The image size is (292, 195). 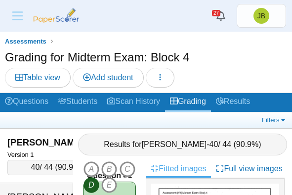 I want to click on i: D, so click(x=92, y=185).